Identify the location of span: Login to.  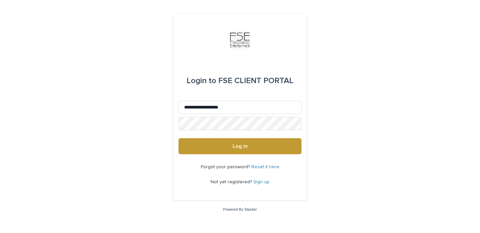
(201, 81).